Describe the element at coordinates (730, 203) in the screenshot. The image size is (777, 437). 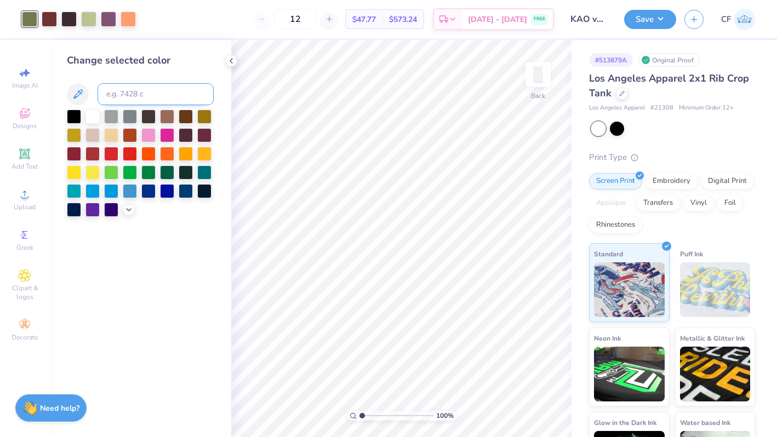
I see `div: Foil` at that location.